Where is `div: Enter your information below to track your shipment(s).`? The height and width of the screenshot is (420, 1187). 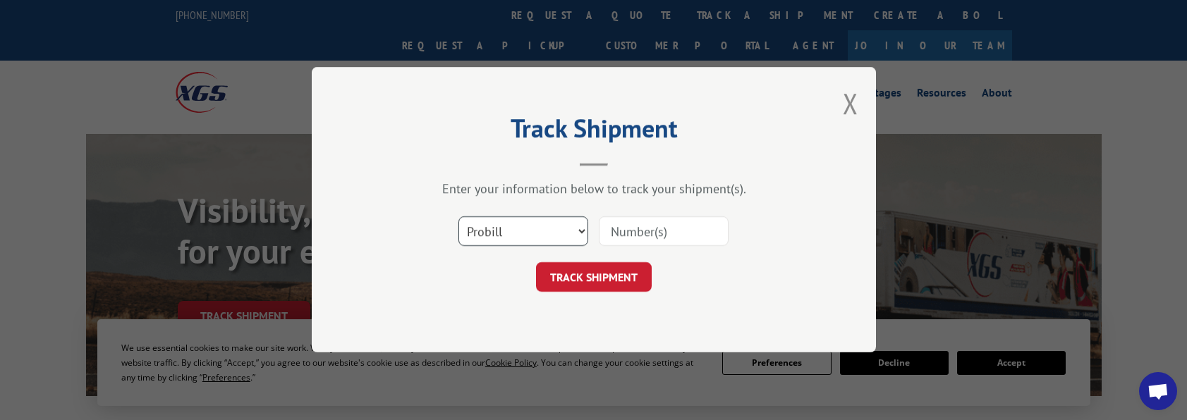 div: Enter your information below to track your shipment(s). is located at coordinates (594, 189).